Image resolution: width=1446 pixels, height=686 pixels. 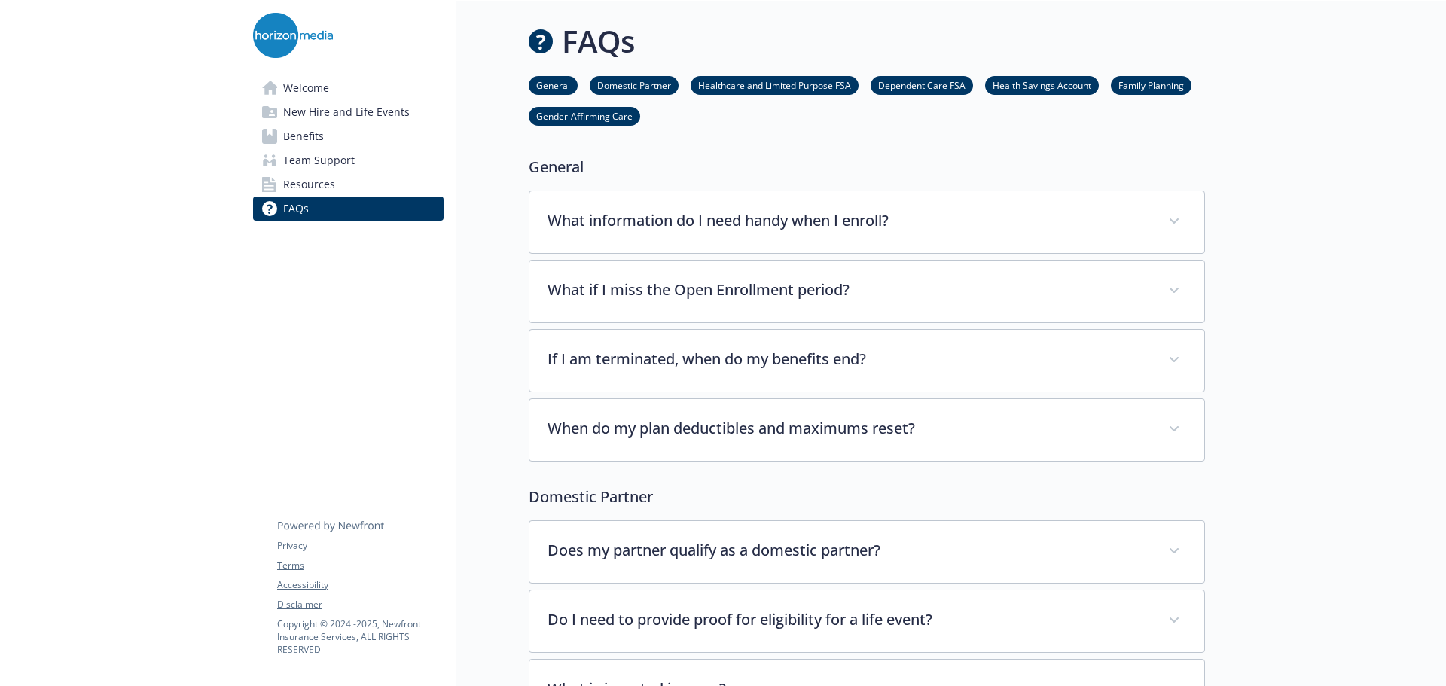 I want to click on div: What if I miss the Open Enrollment period?, so click(x=867, y=291).